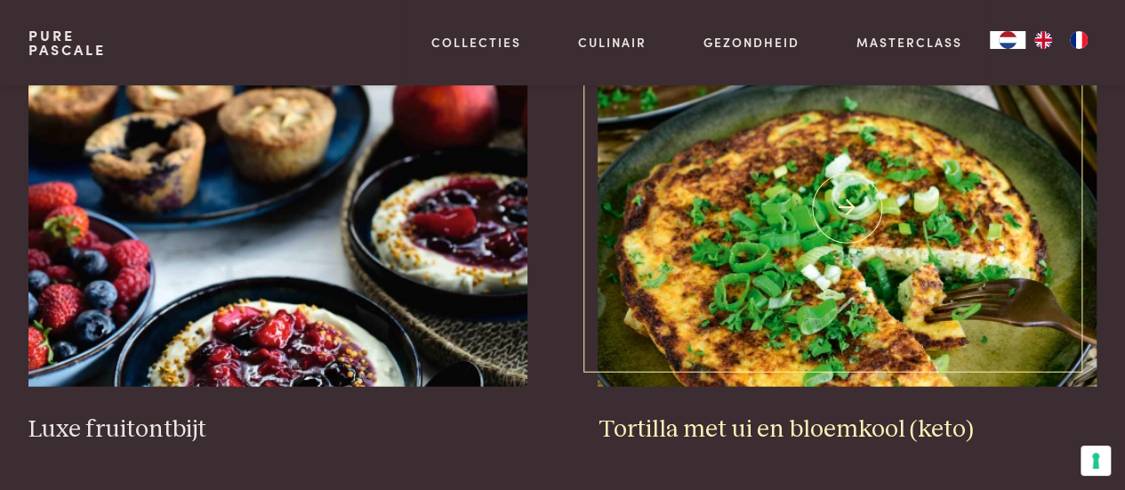 The width and height of the screenshot is (1125, 490). Describe the element at coordinates (1043, 40) in the screenshot. I see `a: EN` at that location.